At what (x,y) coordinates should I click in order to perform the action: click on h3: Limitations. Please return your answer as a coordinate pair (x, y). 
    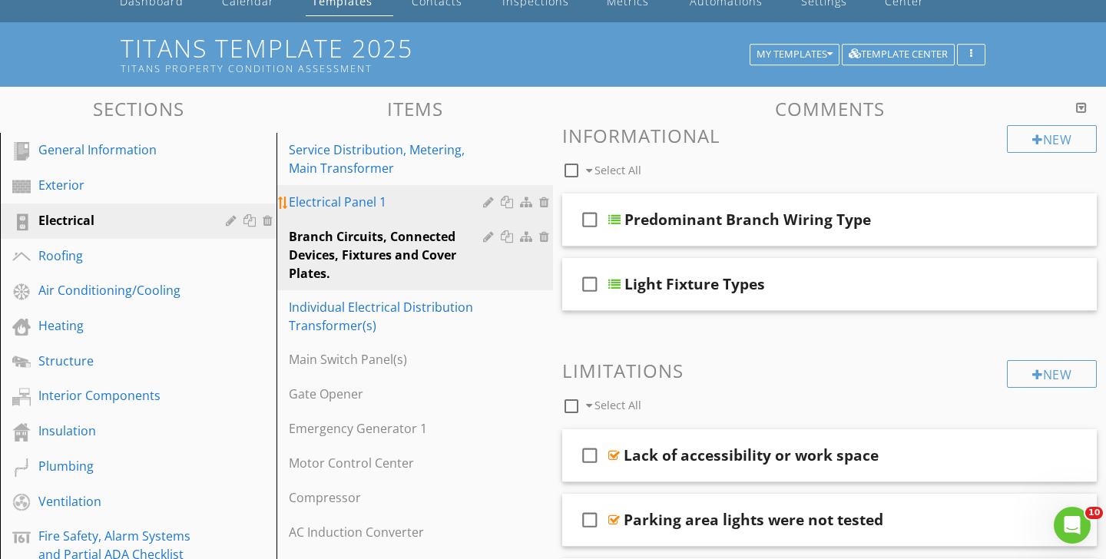
    Looking at the image, I should click on (829, 370).